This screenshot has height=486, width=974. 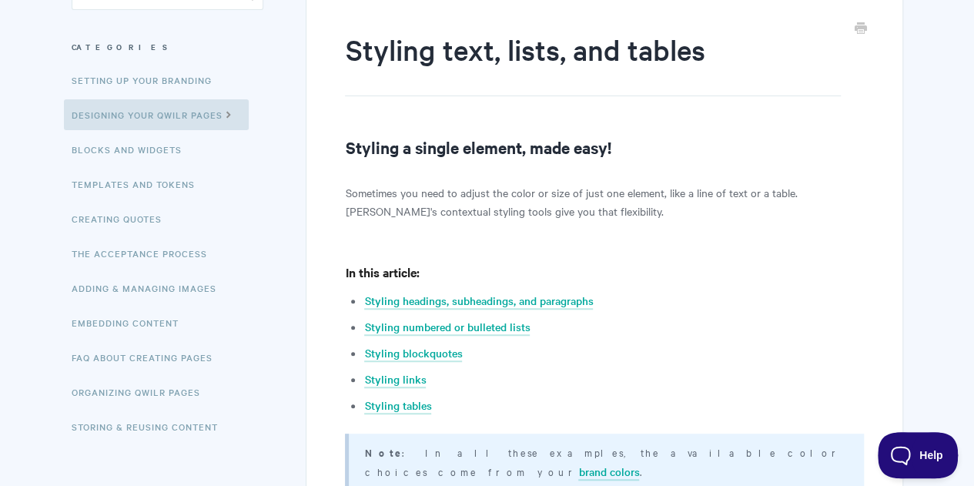 I want to click on a: Setting up your Branding, so click(x=147, y=80).